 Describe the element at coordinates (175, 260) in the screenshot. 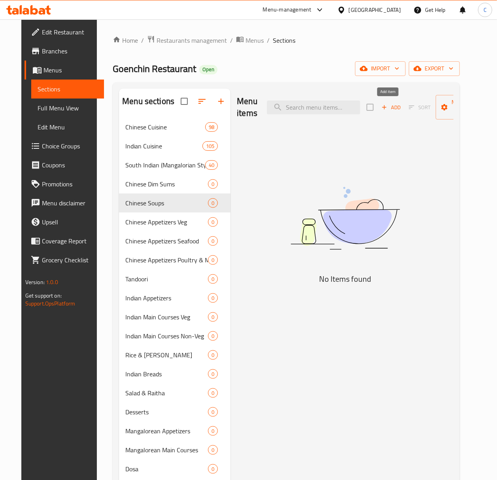

I see `div: Chinese Appetizers Poultry & Meat0` at that location.